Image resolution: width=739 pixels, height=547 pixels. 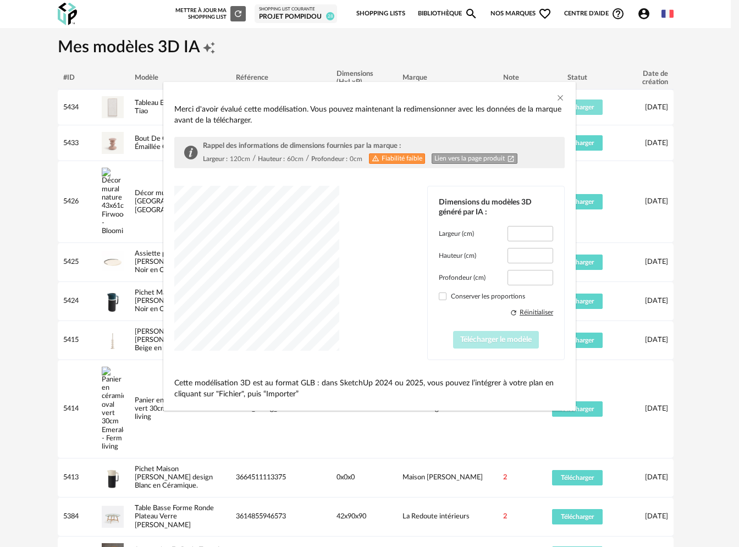 What do you see at coordinates (457, 256) in the screenshot?
I see `label: Hauteur (cm)` at bounding box center [457, 256].